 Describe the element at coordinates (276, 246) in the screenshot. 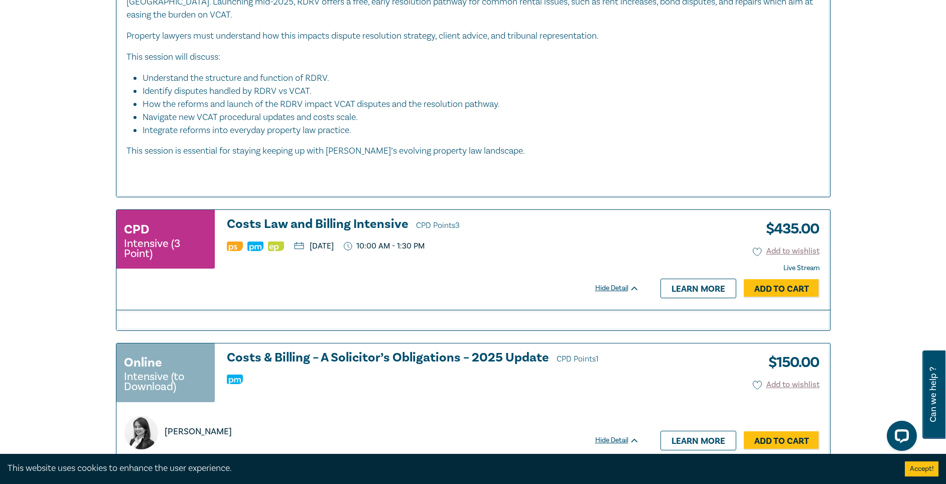

I see `img: Ethics & Professional Responsibility` at that location.